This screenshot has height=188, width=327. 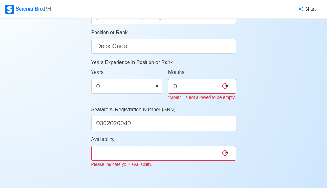 What do you see at coordinates (133, 109) in the screenshot?
I see `span: Seafarers' Registration Number (SRN)` at bounding box center [133, 109].